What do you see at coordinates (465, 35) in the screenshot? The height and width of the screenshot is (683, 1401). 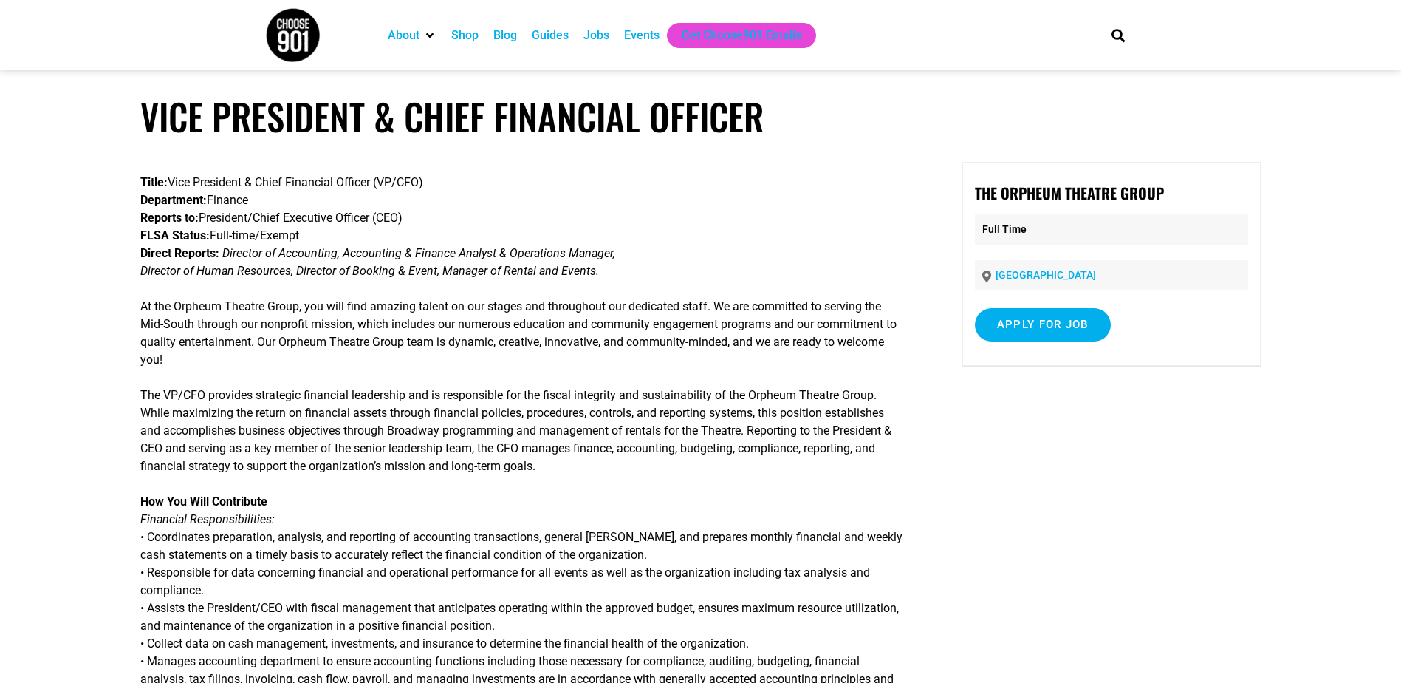 I see `a: Shop` at bounding box center [465, 35].